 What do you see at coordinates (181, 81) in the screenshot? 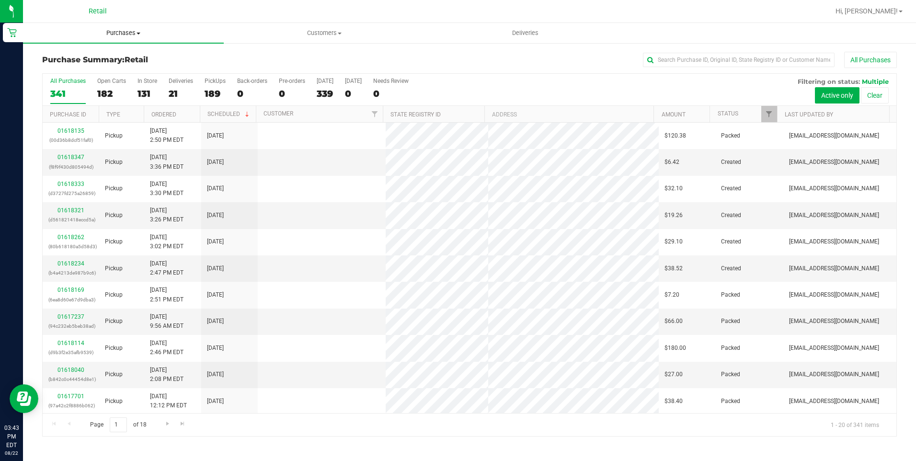
I see `div: Deliveries` at bounding box center [181, 81].